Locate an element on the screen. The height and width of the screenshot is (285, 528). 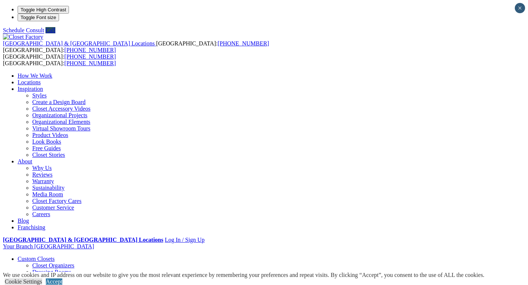
a: Careers is located at coordinates (41, 214).